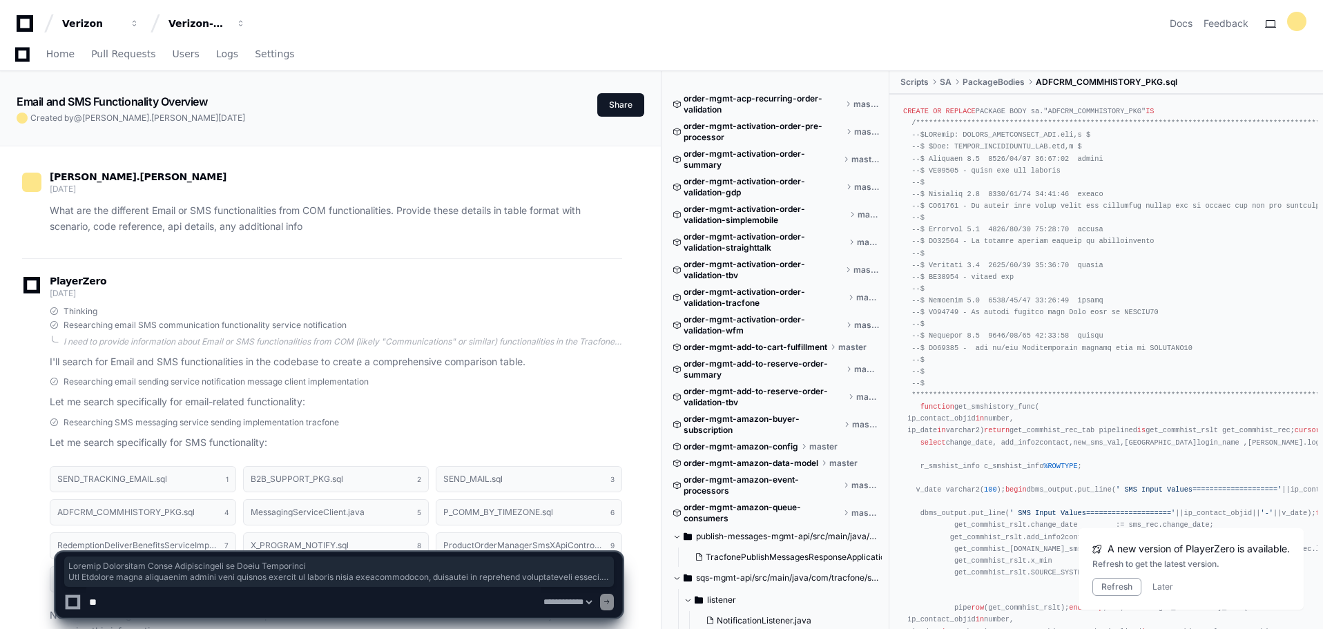 The height and width of the screenshot is (629, 1323). Describe the element at coordinates (1163, 587) in the screenshot. I see `button: Later` at that location.